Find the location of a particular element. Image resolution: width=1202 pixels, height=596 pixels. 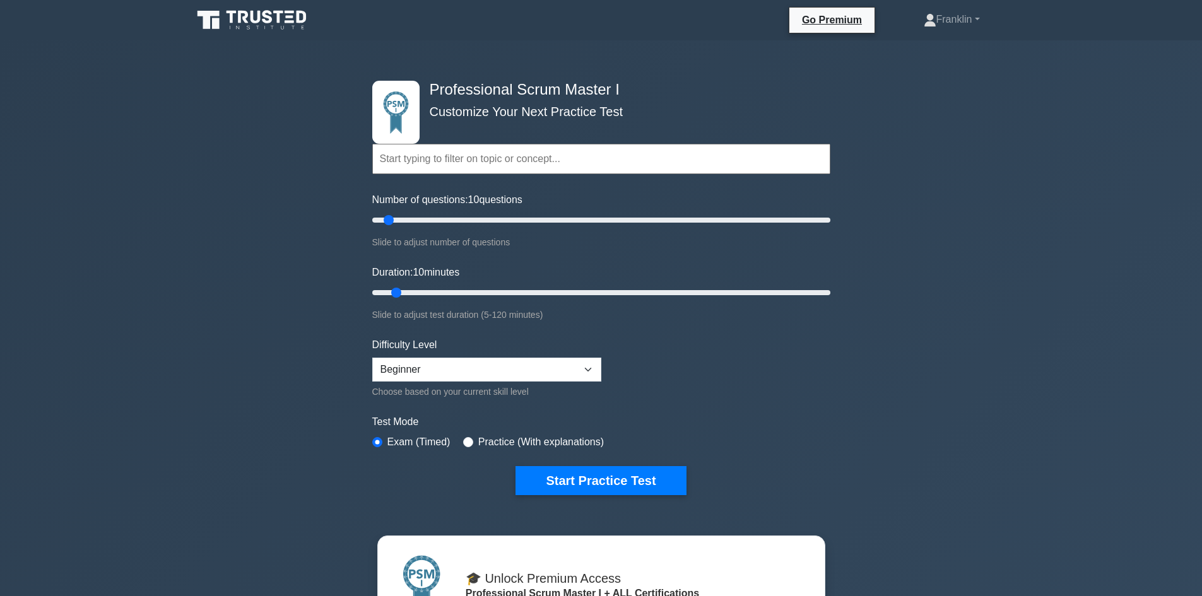

div: Choose based on your current skill level is located at coordinates (486, 392).